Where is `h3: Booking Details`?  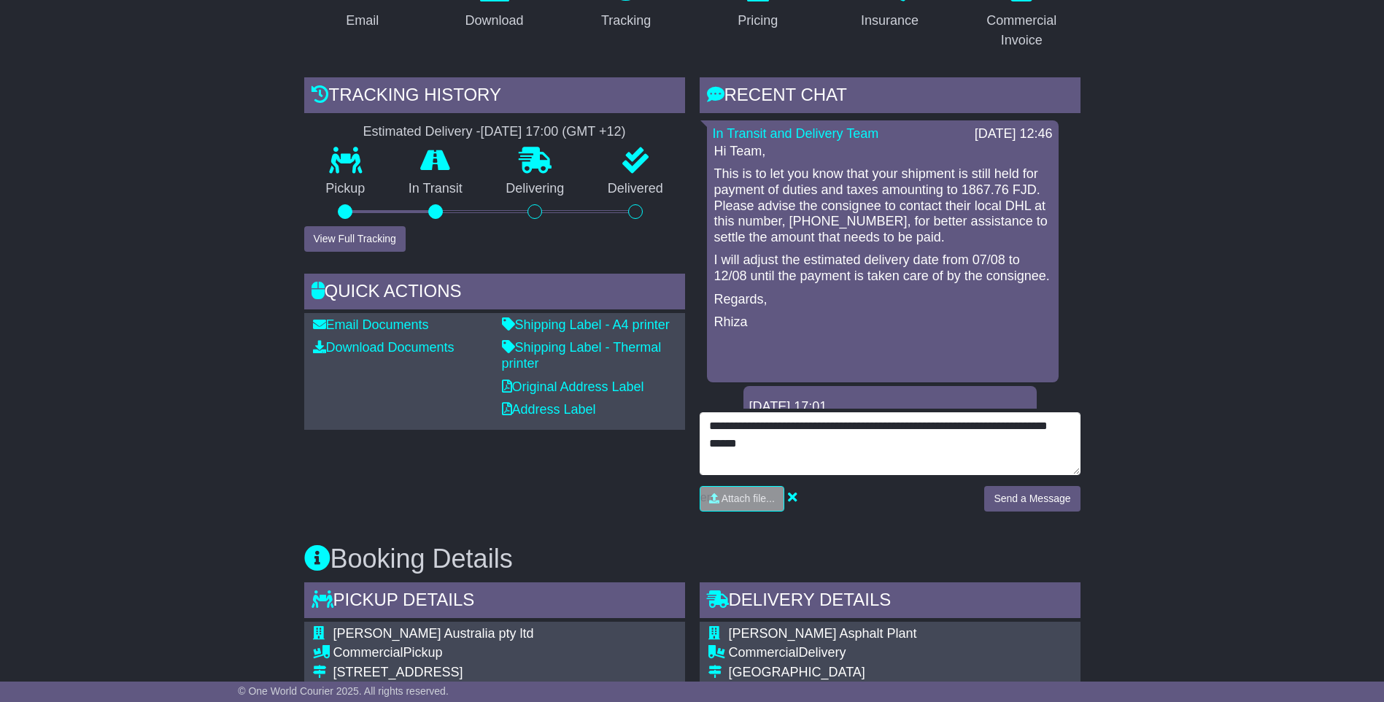 h3: Booking Details is located at coordinates (692, 559).